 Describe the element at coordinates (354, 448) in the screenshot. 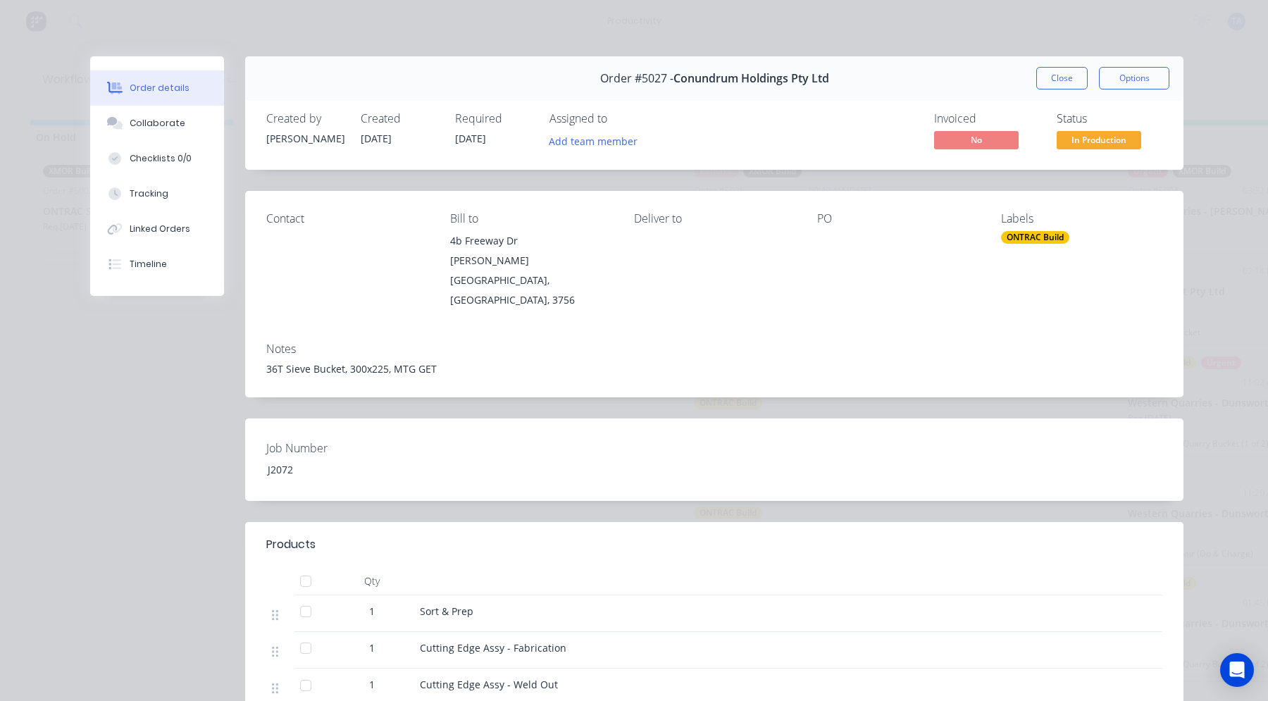

I see `label: Job Number` at that location.